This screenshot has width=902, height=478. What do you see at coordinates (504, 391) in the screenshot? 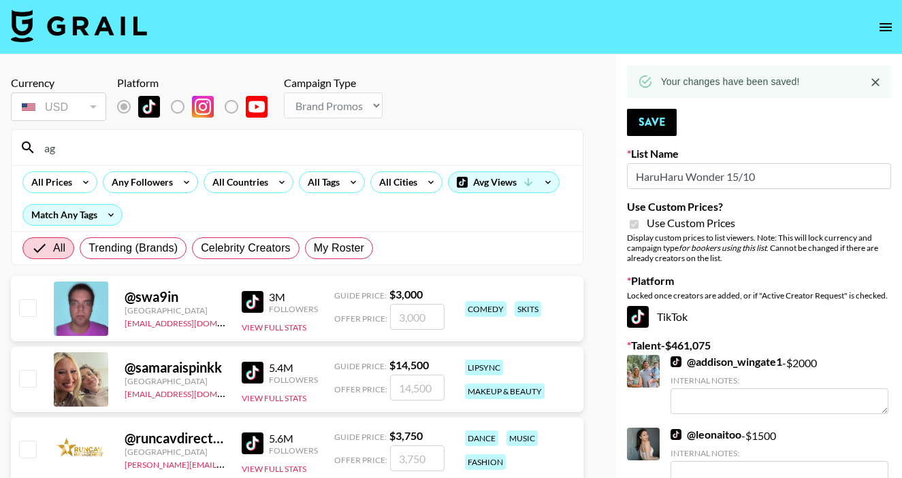
I see `div: makeup & beauty` at bounding box center [504, 391].